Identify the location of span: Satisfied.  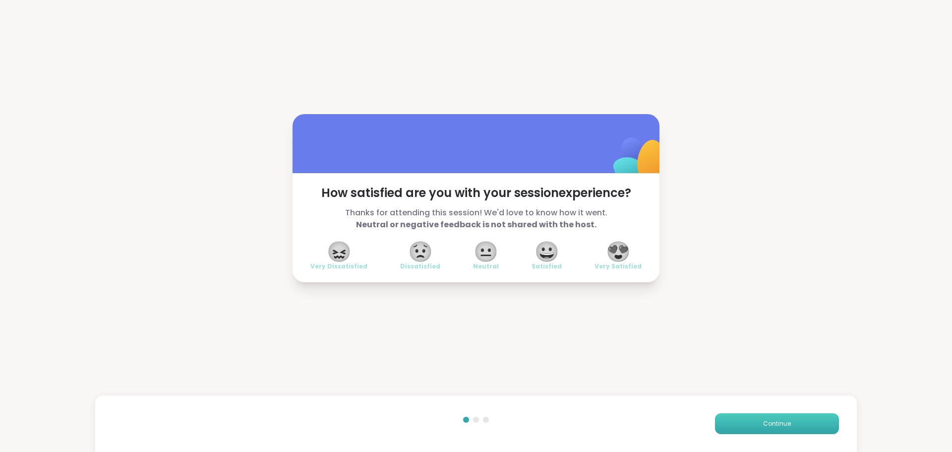
(546, 266).